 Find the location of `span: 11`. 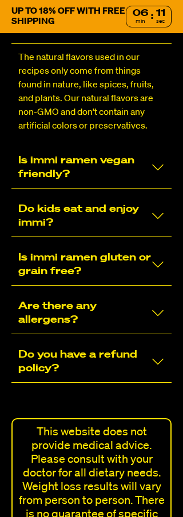

span: 11 is located at coordinates (161, 14).